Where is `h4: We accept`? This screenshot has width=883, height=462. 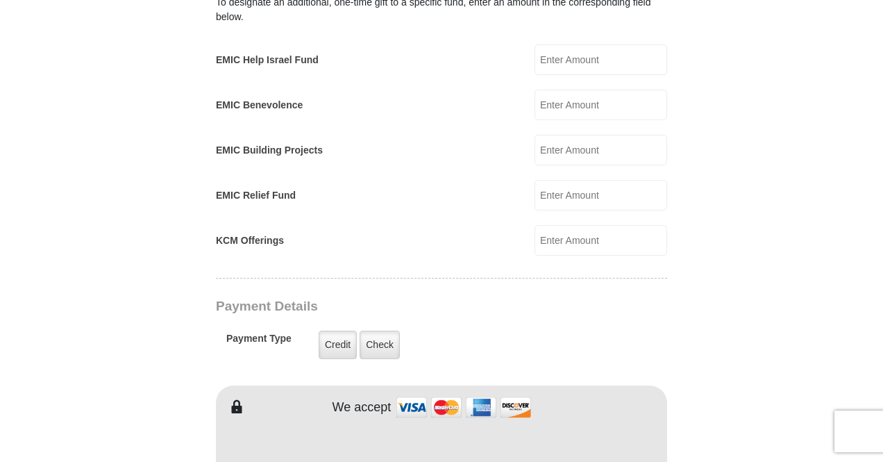 h4: We accept is located at coordinates (362, 407).